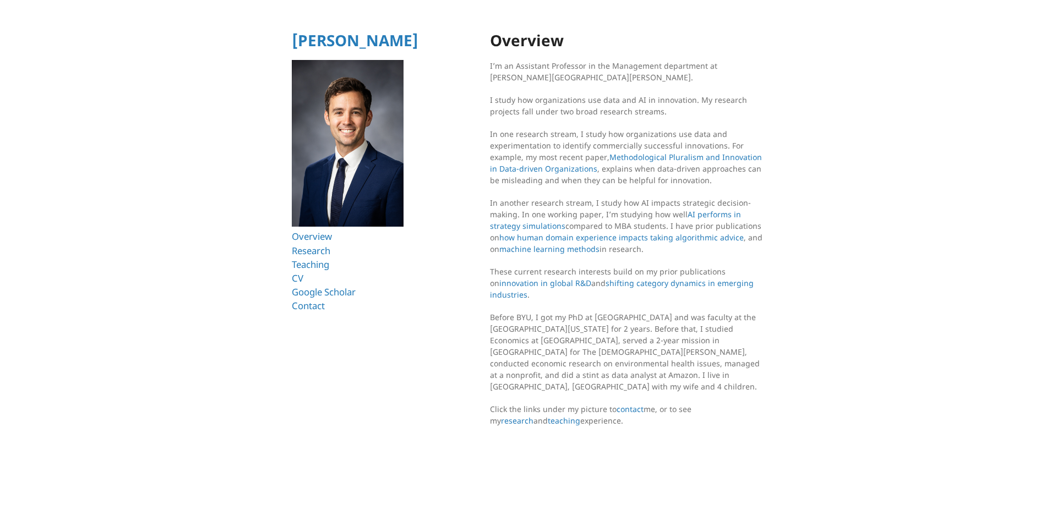  Describe the element at coordinates (615, 220) in the screenshot. I see `a: AI performs in strategy simulations` at that location.